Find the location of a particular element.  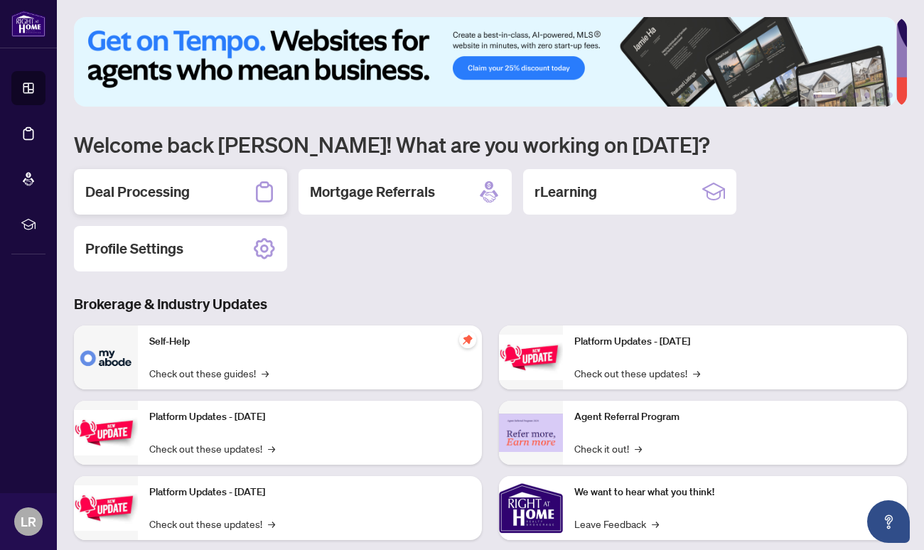

img: Platform Updates - September 16, 2025 is located at coordinates (106, 432).